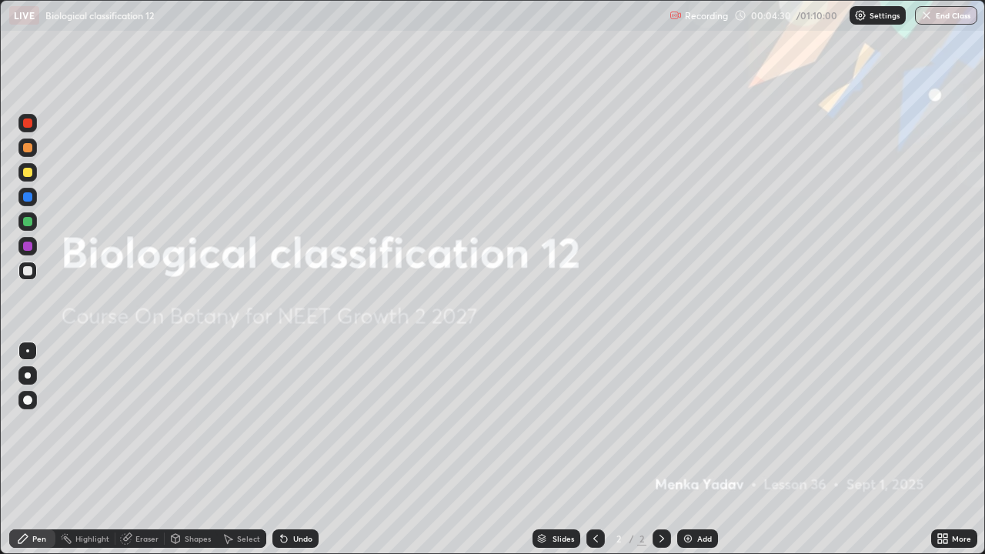  What do you see at coordinates (926, 15) in the screenshot?
I see `img: end-class-cross` at bounding box center [926, 15].